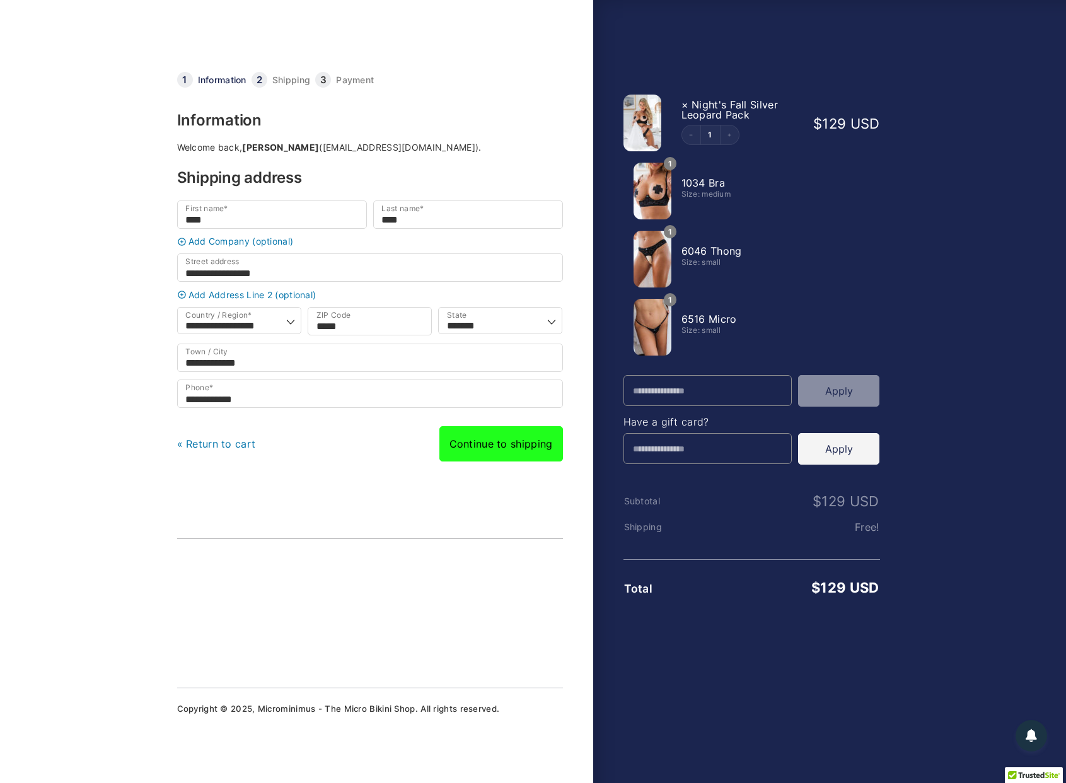  What do you see at coordinates (666, 589) in the screenshot?
I see `th: Total` at bounding box center [666, 589].